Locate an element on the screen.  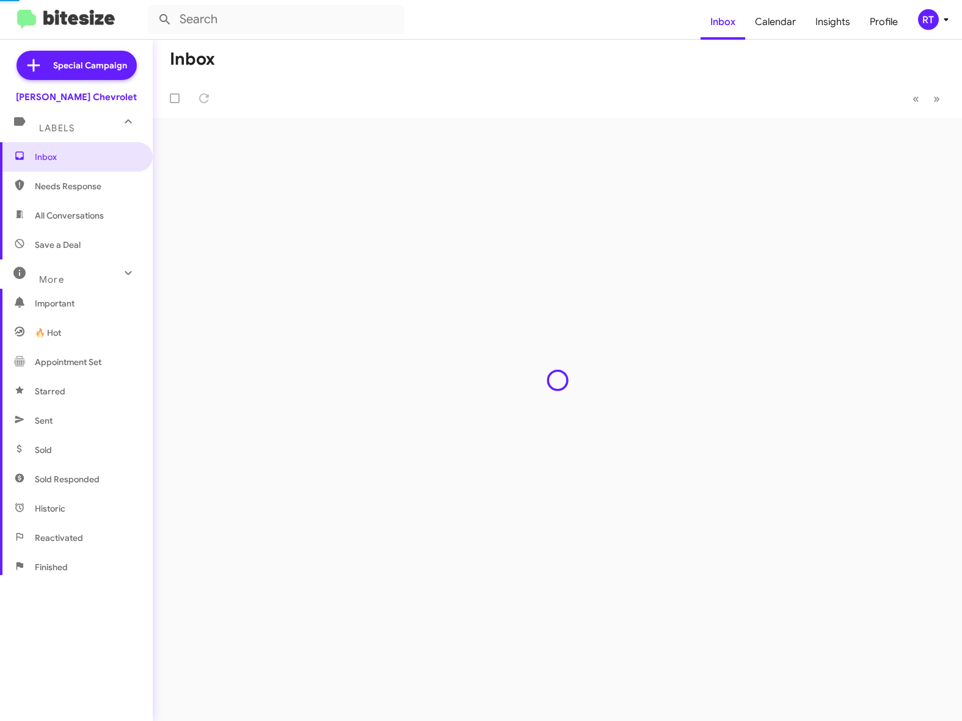
div: RT is located at coordinates (928, 20).